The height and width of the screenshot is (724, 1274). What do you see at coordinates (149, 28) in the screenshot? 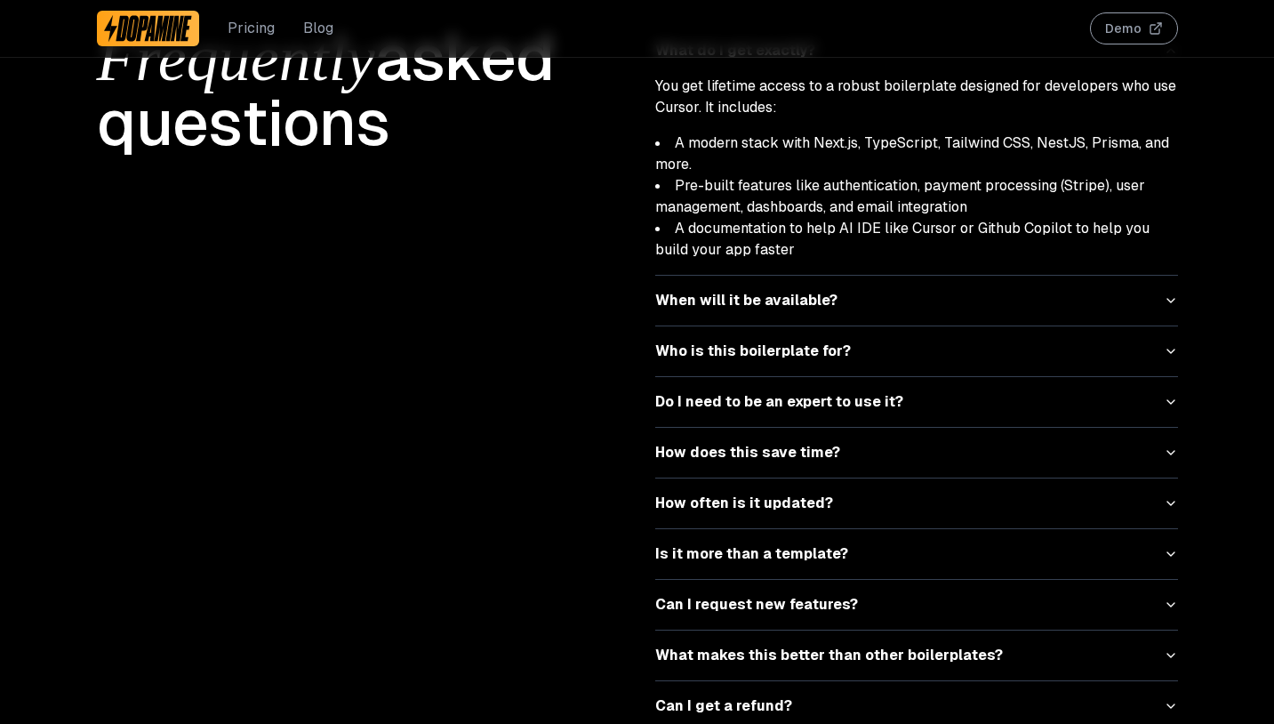
I see `img: Dopamine` at bounding box center [149, 28].